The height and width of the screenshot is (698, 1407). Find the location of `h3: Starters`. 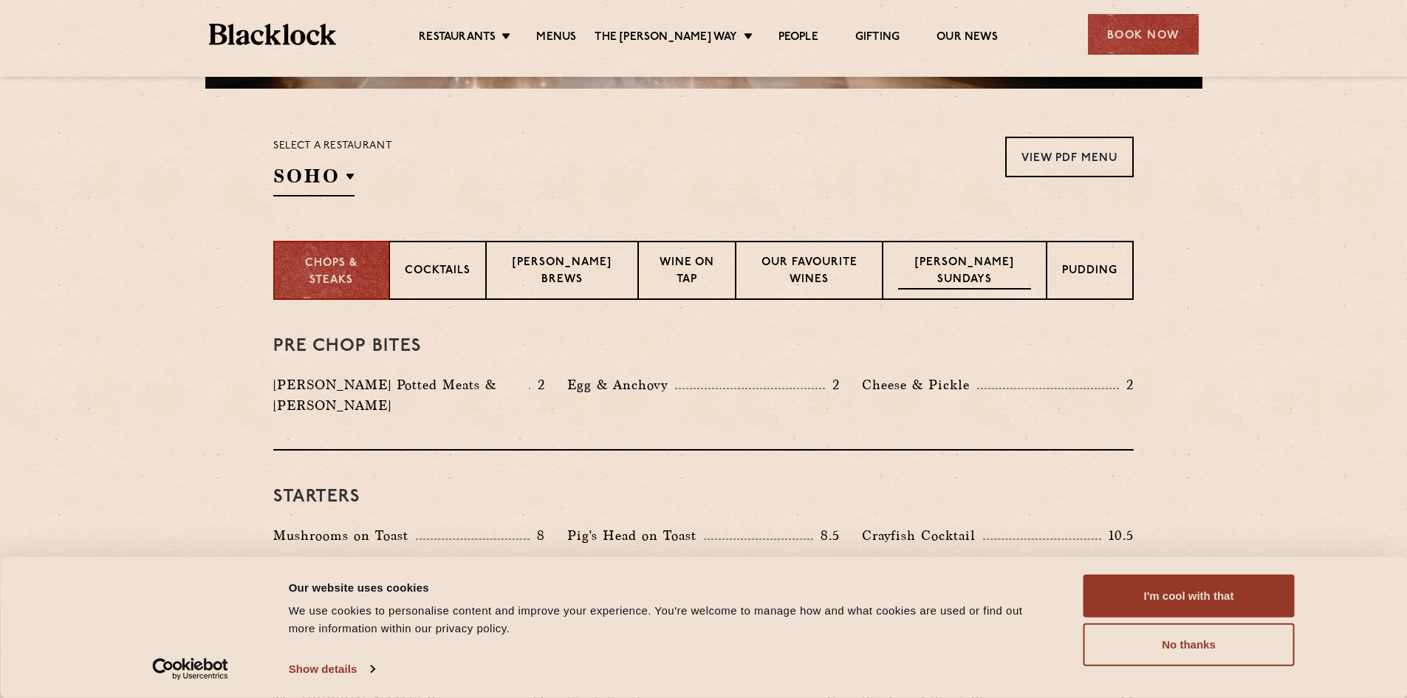

h3: Starters is located at coordinates (703, 497).